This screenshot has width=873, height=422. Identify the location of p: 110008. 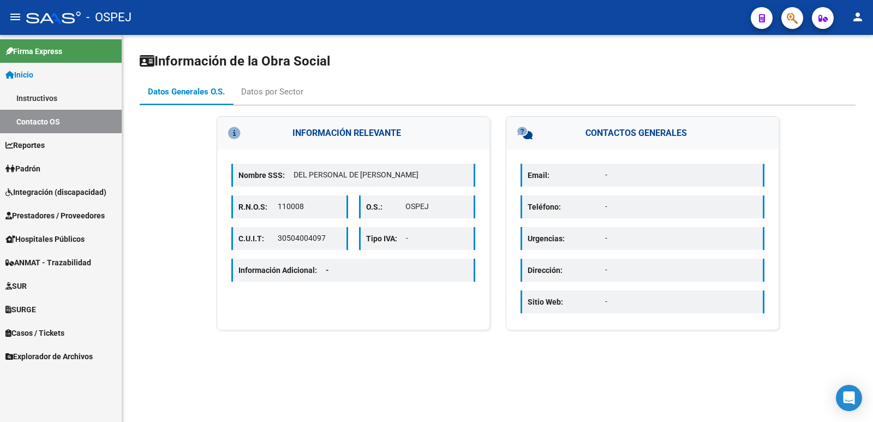
(309, 206).